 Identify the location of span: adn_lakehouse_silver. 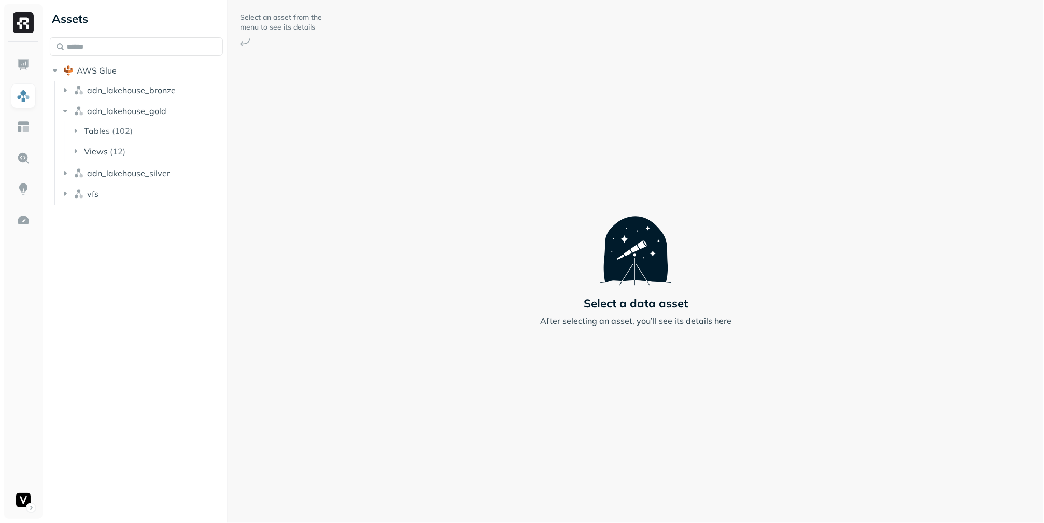
(129, 173).